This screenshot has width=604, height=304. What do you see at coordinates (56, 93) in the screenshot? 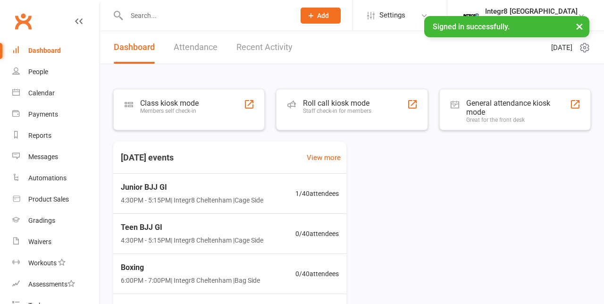
I see `a: Calendar` at bounding box center [56, 93].